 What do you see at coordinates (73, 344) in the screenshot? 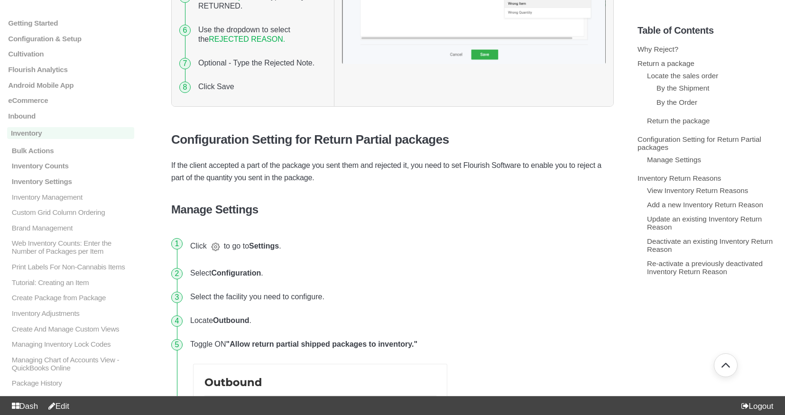
I see `p: Managing Inventory Lock Codes` at bounding box center [73, 344].